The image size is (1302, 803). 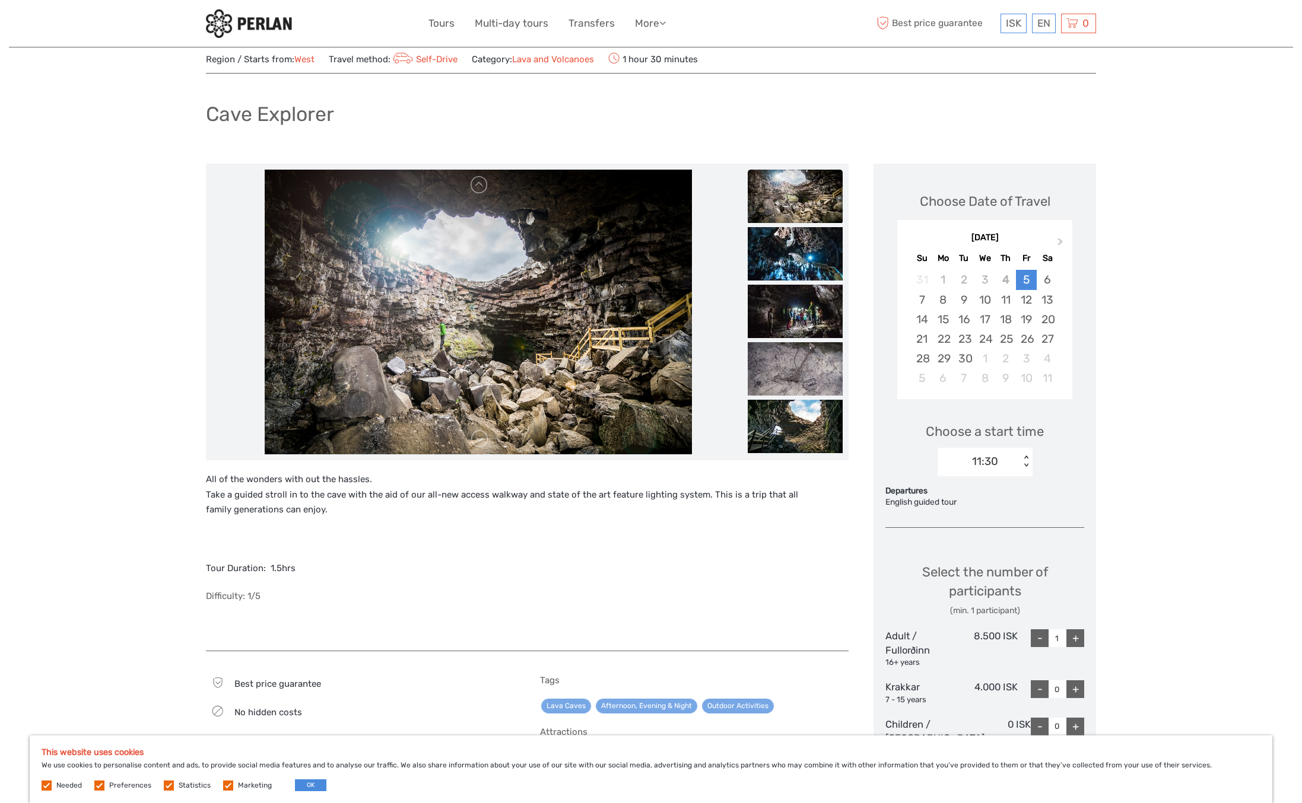 I want to click on div: Choose Monday, September 22nd, 2025, so click(x=943, y=339).